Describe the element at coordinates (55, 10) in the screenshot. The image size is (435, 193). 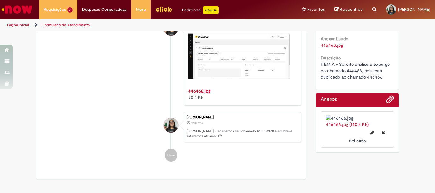
I see `span: Requisições` at that location.